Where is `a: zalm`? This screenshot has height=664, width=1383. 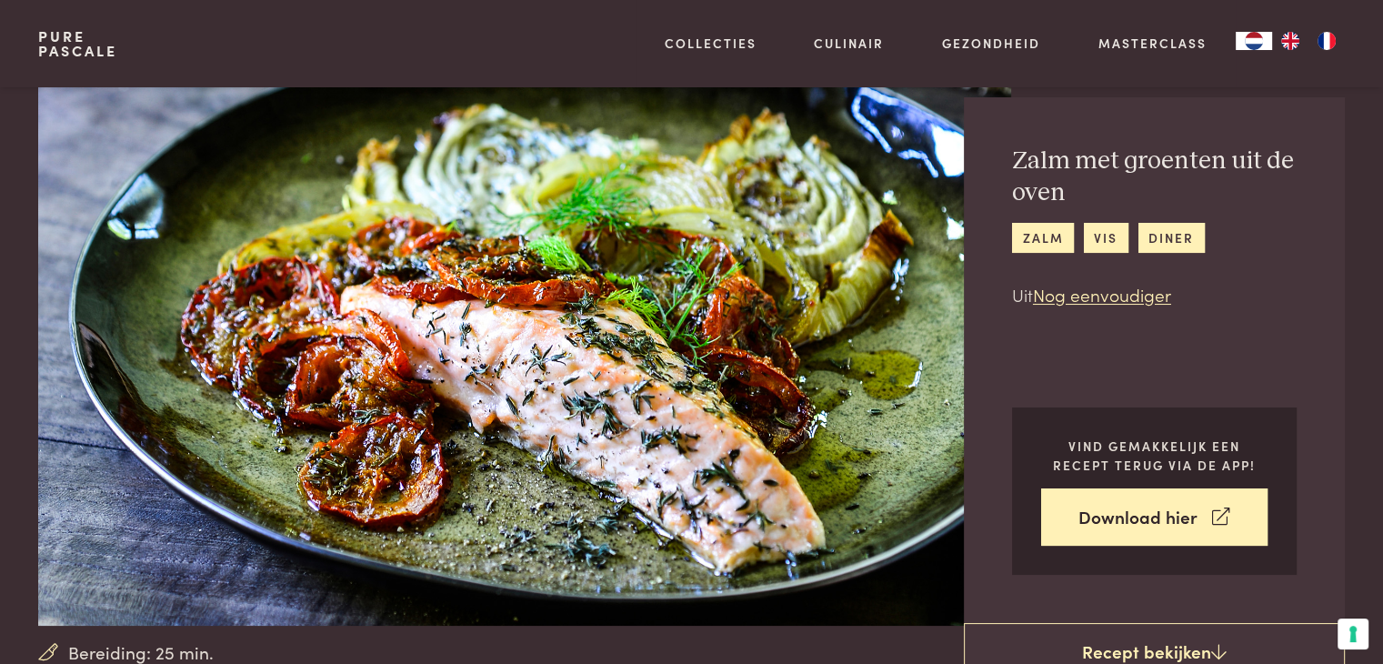 a: zalm is located at coordinates (1043, 237).